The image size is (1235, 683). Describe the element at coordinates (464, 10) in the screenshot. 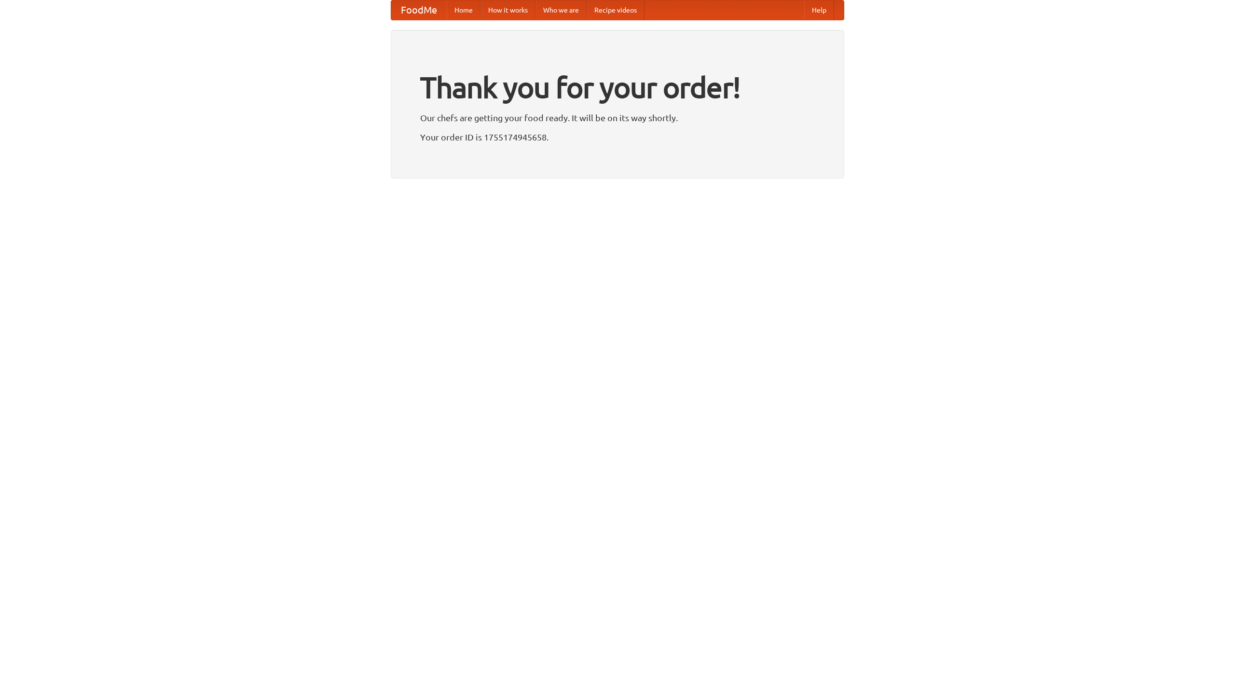

I see `a: Home` at that location.